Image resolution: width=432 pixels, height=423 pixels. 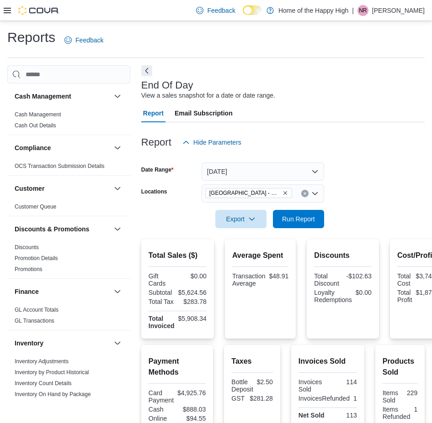 I want to click on a: Customer Queue, so click(x=35, y=207).